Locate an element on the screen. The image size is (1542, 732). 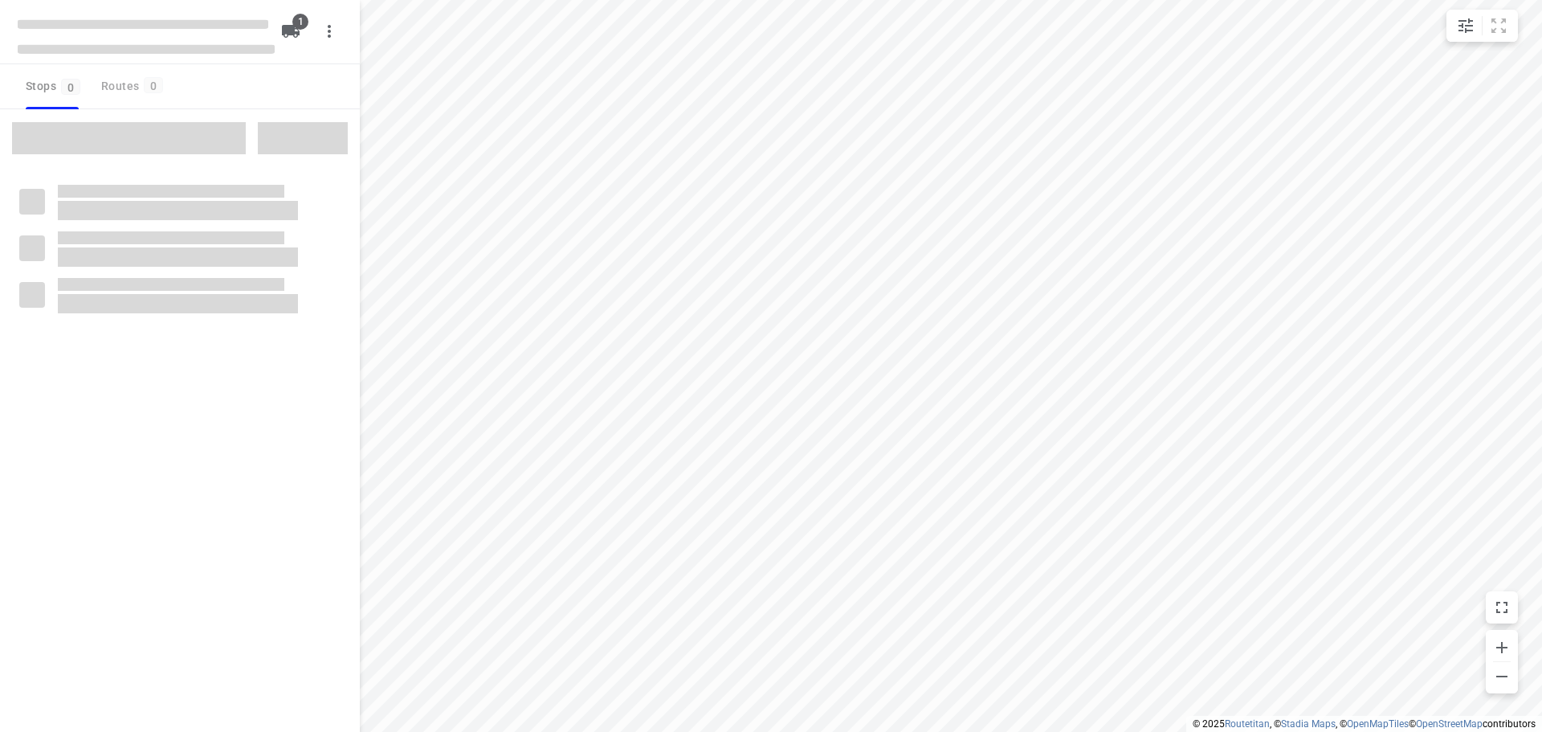
a: Stadia Maps is located at coordinates (1308, 724).